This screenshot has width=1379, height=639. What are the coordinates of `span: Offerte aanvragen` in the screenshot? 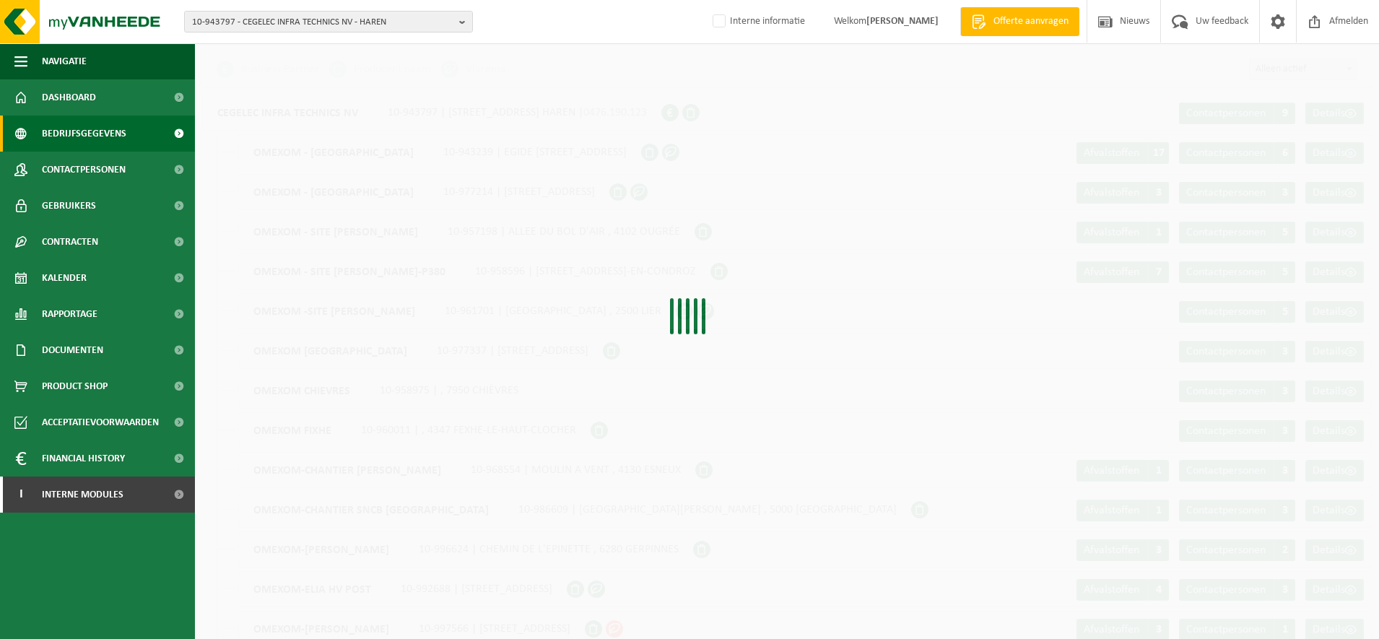 It's located at (1031, 22).